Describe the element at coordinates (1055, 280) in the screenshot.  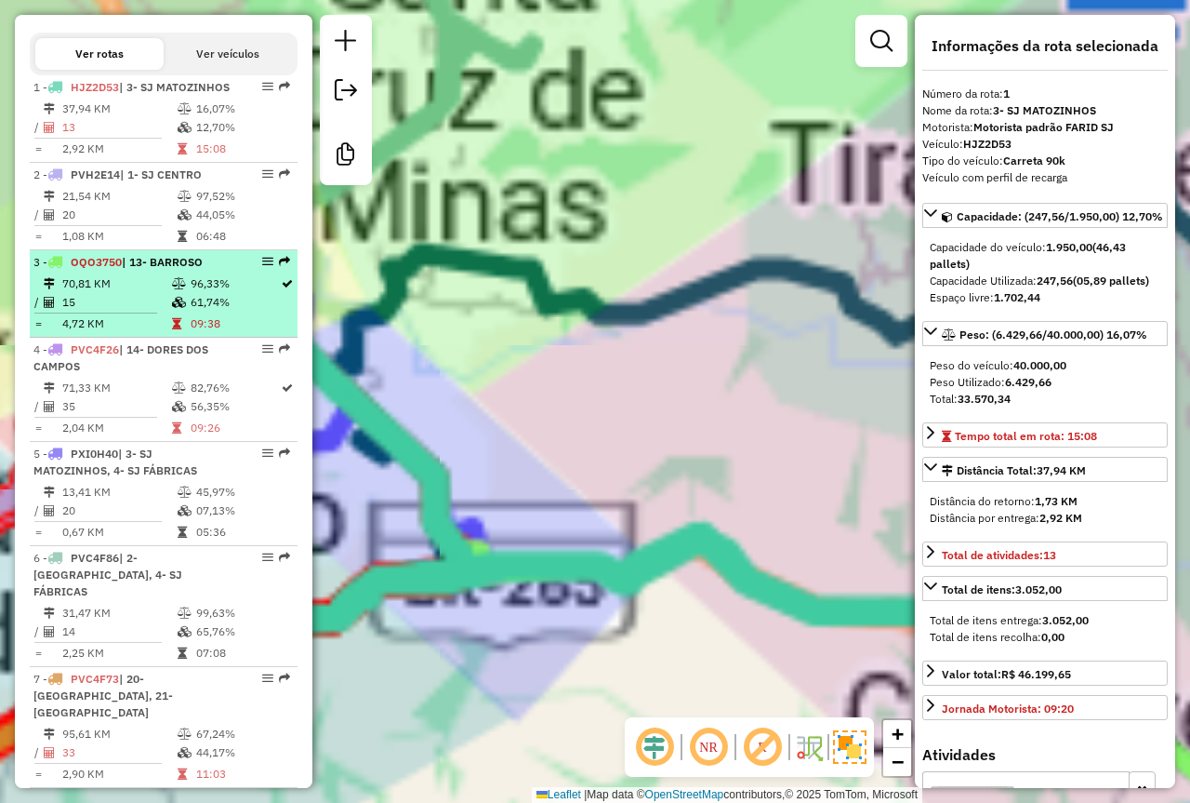
I see `strong: 247,56` at that location.